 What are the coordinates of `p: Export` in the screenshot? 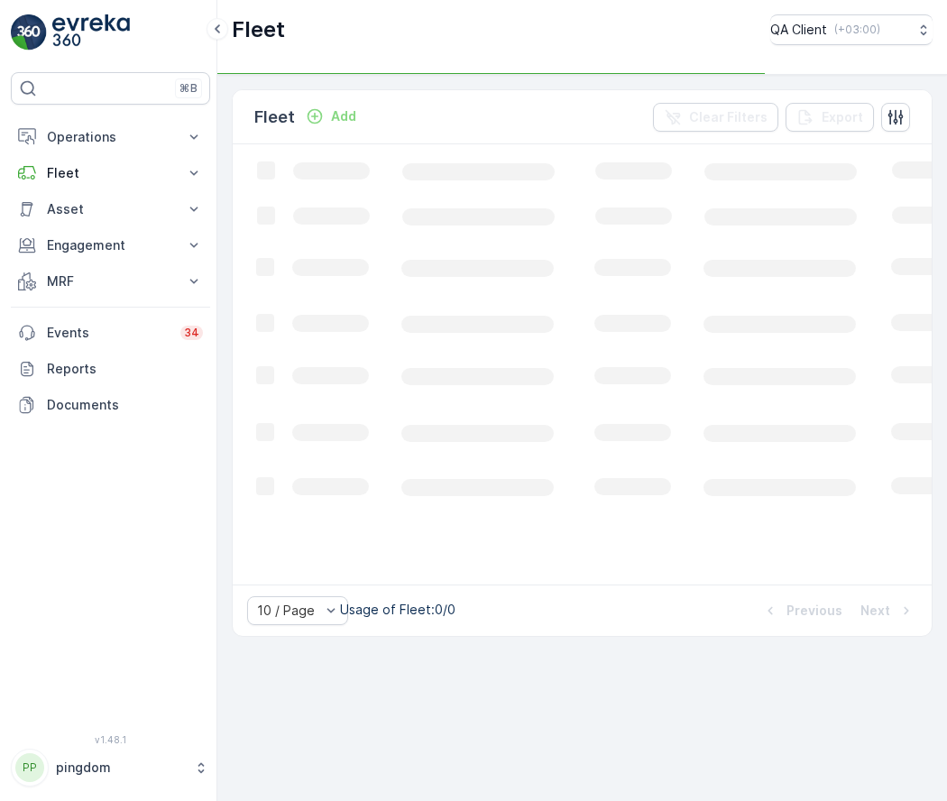 It's located at (843, 117).